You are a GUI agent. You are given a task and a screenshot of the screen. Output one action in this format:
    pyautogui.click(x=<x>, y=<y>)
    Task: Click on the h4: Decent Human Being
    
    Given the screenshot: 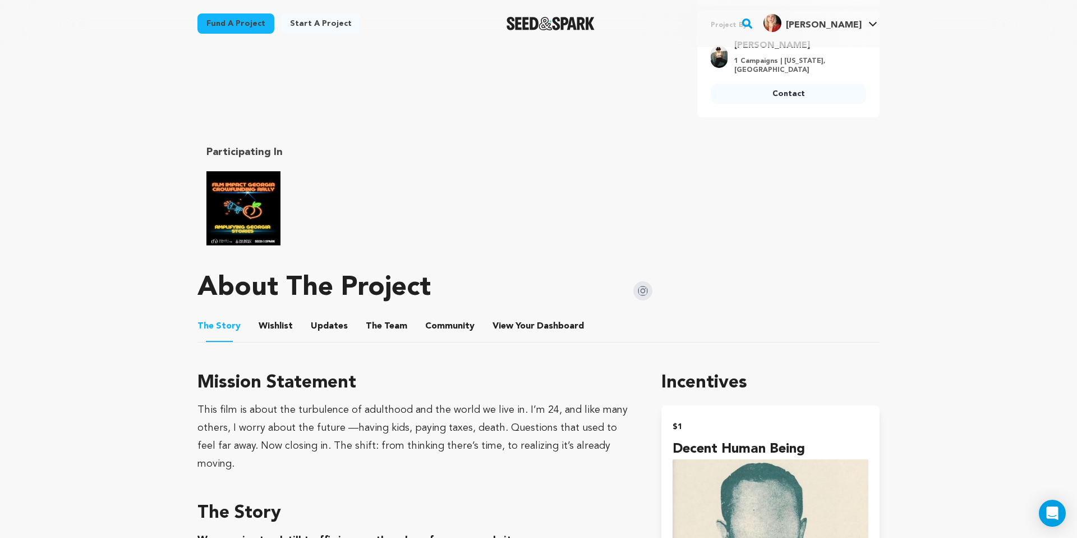 What is the action you would take?
    pyautogui.click(x=770, y=449)
    